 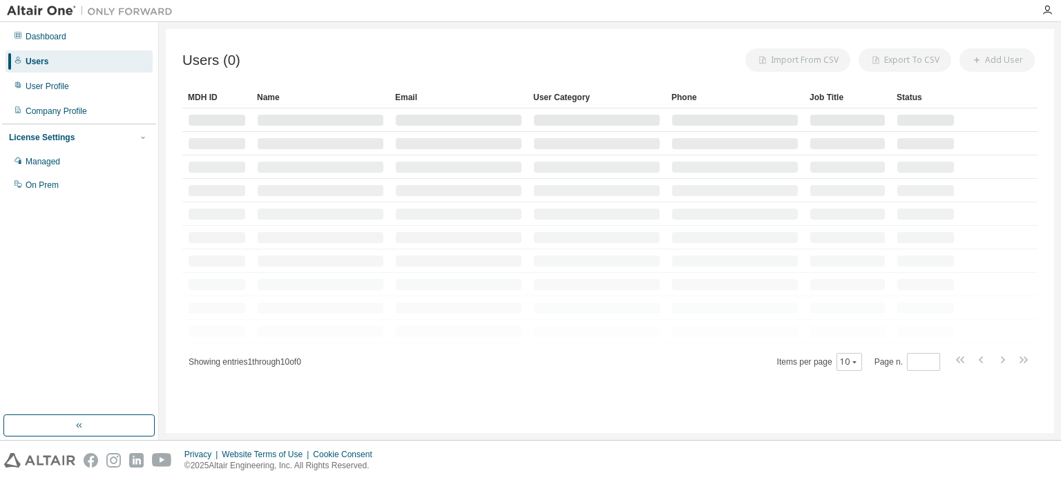 I want to click on button: 10, so click(x=849, y=362).